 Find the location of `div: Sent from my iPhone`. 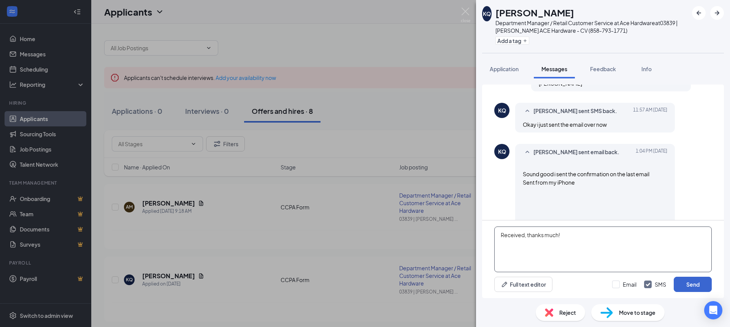

div: Sent from my iPhone is located at coordinates (595, 182).